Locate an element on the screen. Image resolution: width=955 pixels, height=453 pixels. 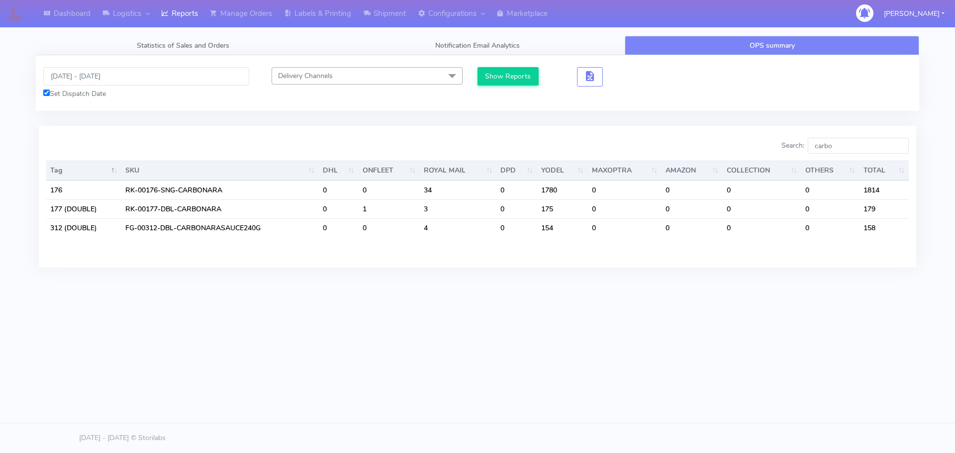
div: Set Dispatch Date is located at coordinates (146, 93).